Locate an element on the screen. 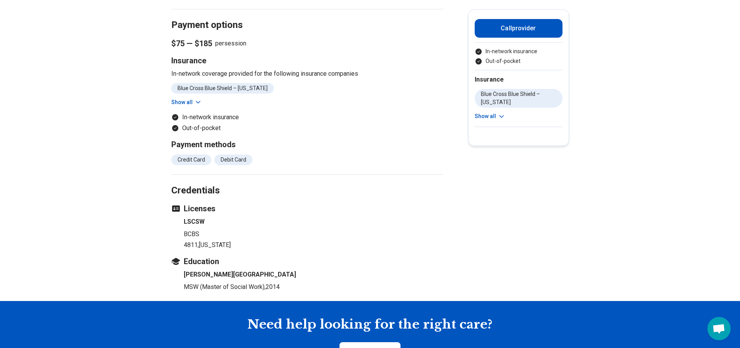  h4: LSCSW is located at coordinates (313, 222).